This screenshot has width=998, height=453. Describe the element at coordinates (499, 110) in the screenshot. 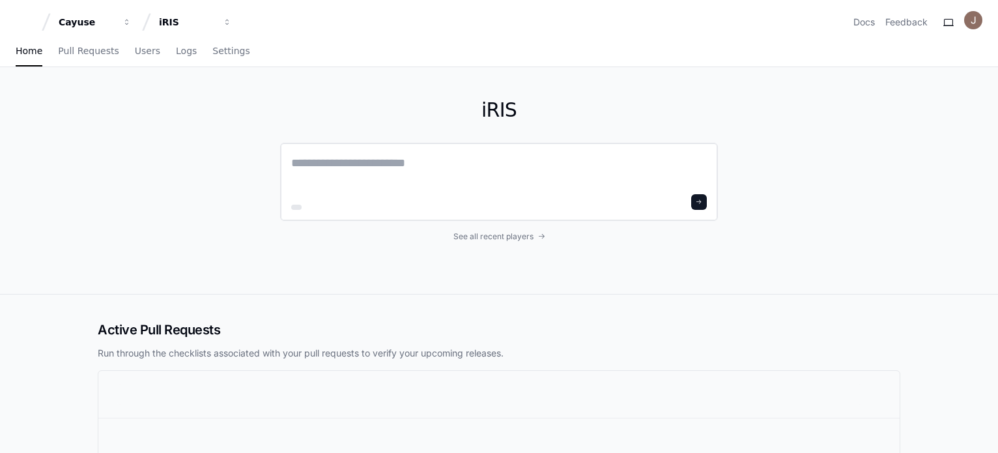

I see `h1: iRIS` at that location.